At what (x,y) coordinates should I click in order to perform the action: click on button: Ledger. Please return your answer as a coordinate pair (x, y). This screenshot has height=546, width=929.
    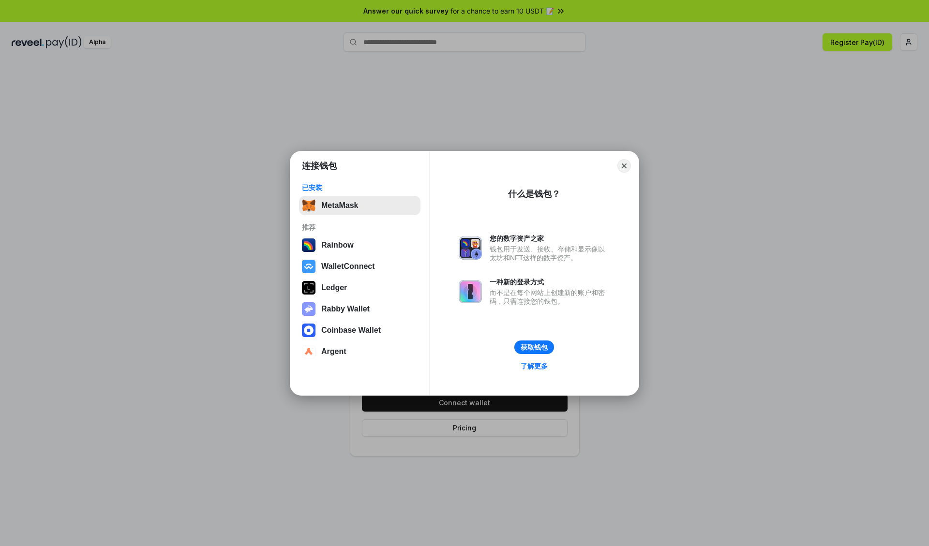
    Looking at the image, I should click on (359, 288).